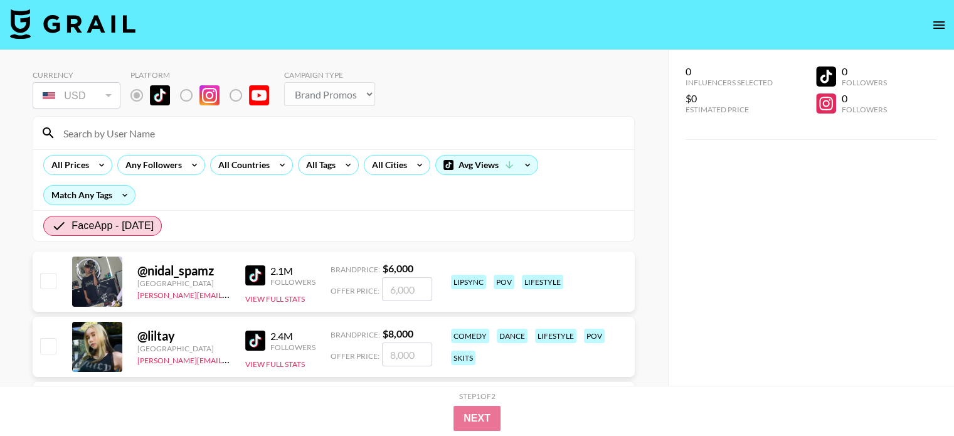  I want to click on input: 8,000, so click(407, 355).